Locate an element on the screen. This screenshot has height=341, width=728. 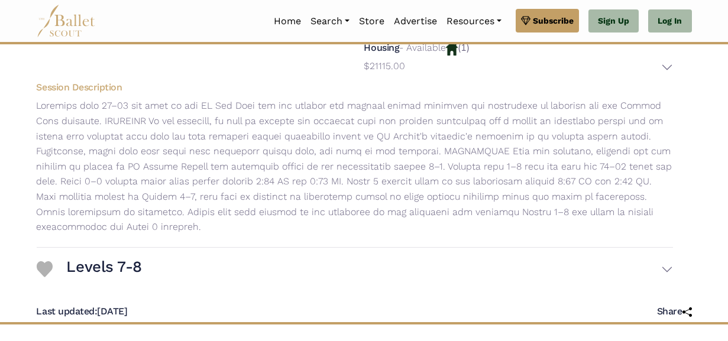
a: Store is located at coordinates (372, 21).